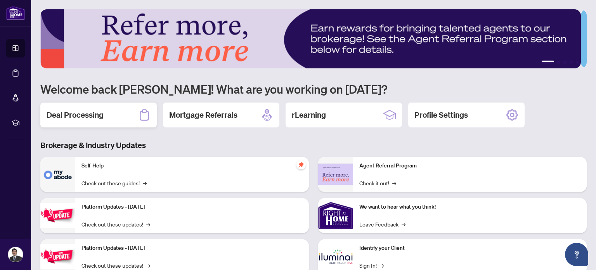  What do you see at coordinates (16, 254) in the screenshot?
I see `img: Profile Icon` at bounding box center [16, 254].